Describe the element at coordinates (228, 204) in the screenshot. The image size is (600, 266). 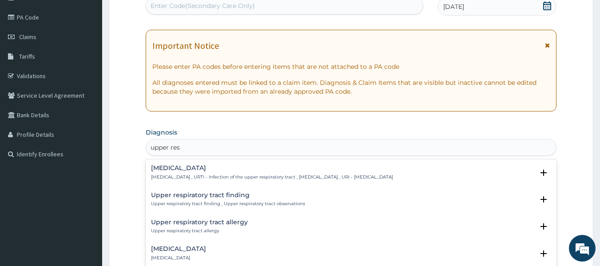
I see `p: Upper respiratory tract finding , Upper respiratory tract observations` at that location.